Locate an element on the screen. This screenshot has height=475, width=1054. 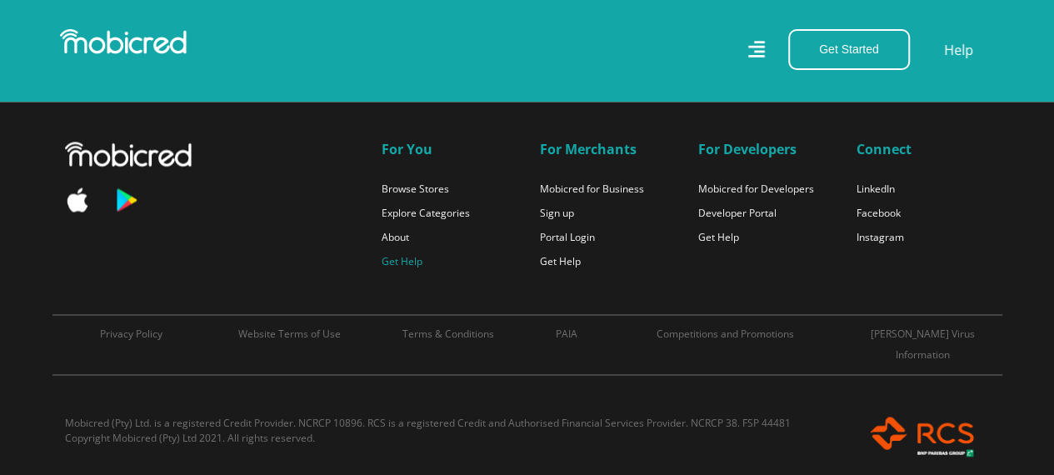
a: Terms & Conditions is located at coordinates (448, 333).